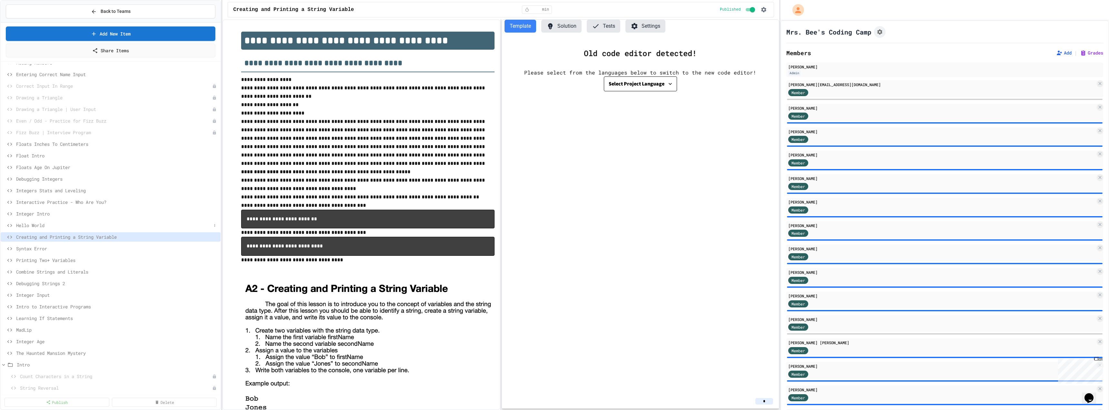 The height and width of the screenshot is (410, 1109). Describe the element at coordinates (1091, 53) in the screenshot. I see `button: Grades` at that location.